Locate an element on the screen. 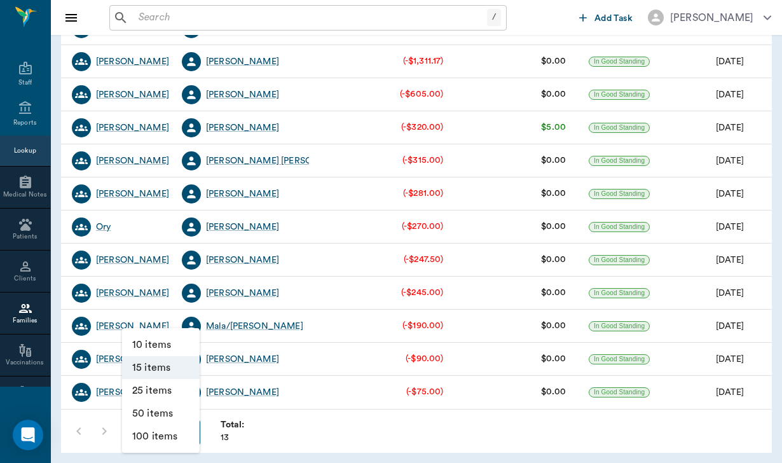 Image resolution: width=782 pixels, height=463 pixels. div: Open Intercom Messenger is located at coordinates (28, 435).